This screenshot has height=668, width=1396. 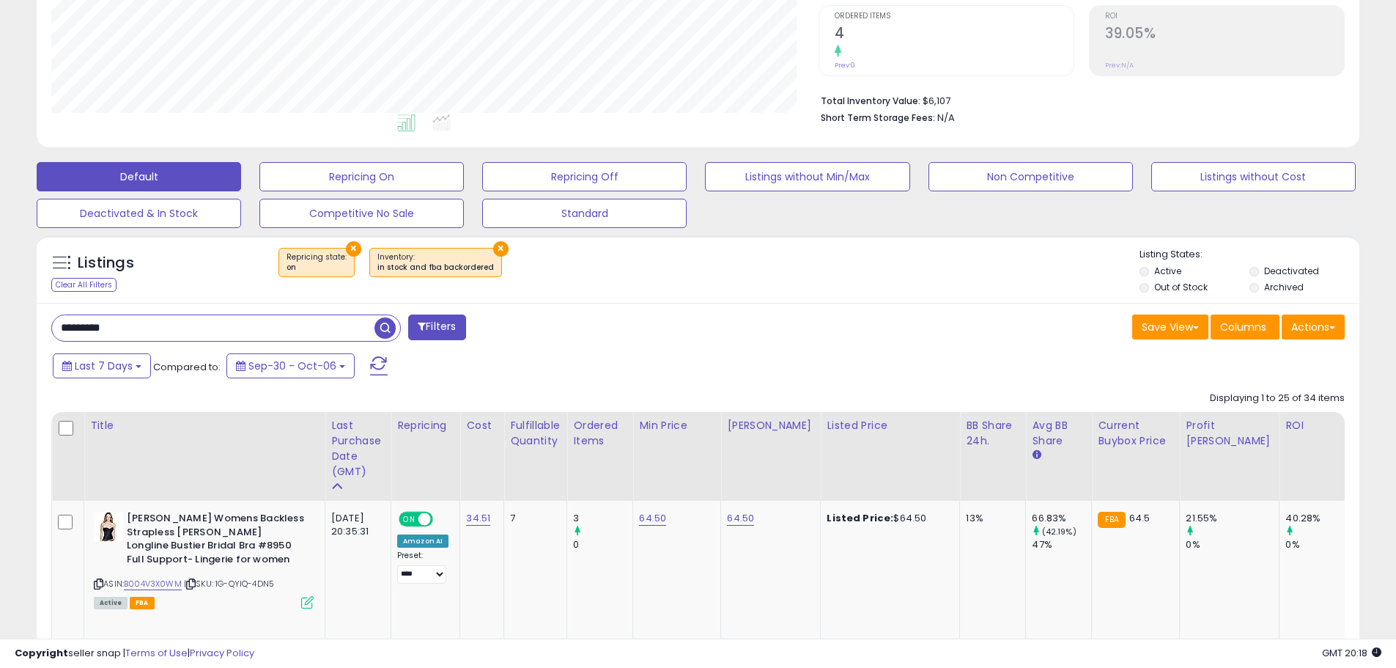 I want to click on span: FBA, so click(x=142, y=602).